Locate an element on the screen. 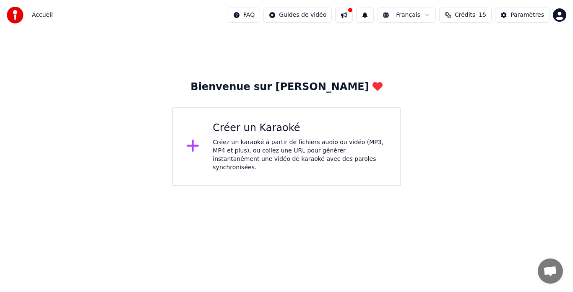  div: Paramètres is located at coordinates (527, 15).